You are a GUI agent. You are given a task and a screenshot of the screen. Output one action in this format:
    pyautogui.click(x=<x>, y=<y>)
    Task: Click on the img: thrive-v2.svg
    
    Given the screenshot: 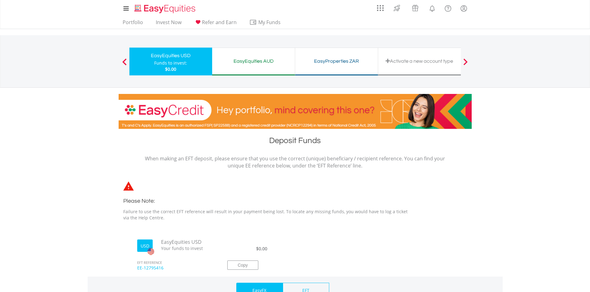 What is the action you would take?
    pyautogui.click(x=396, y=8)
    